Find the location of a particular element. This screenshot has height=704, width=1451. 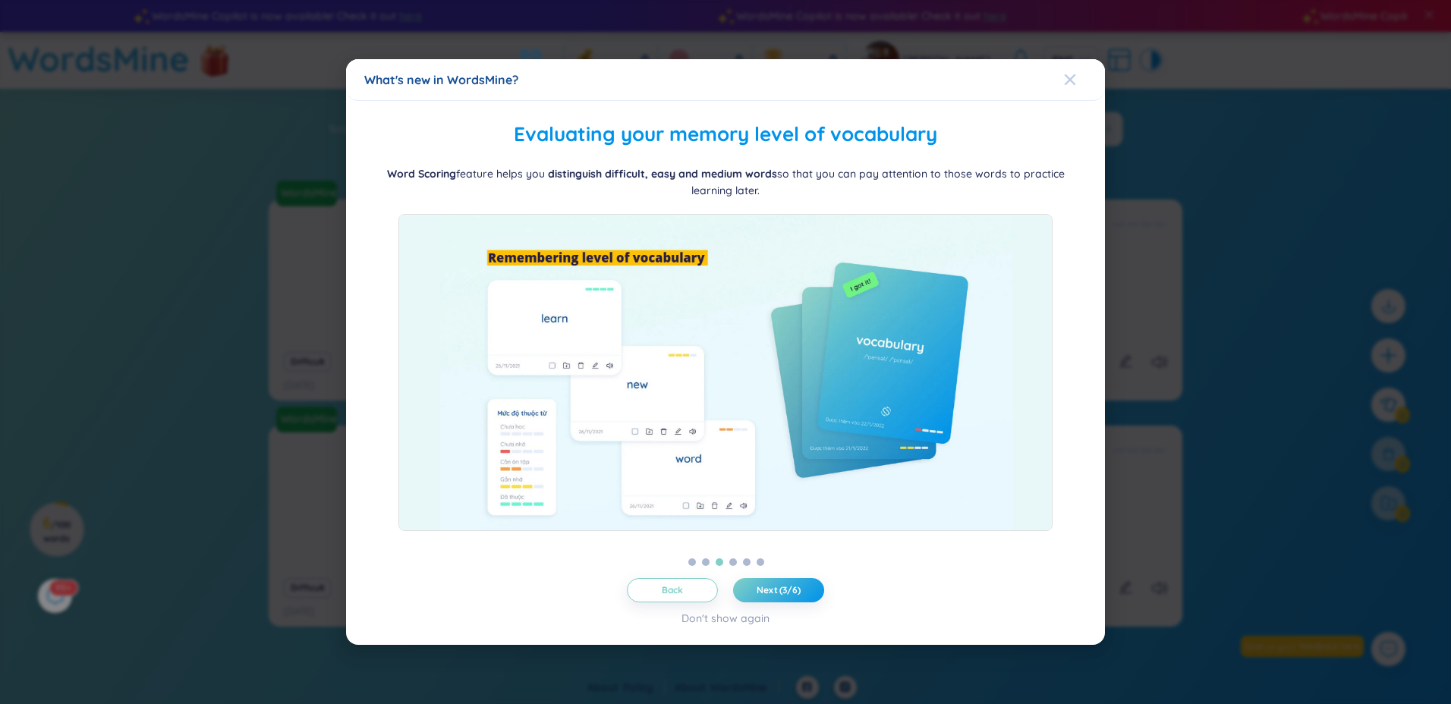

div: What's new in WordsMine? is located at coordinates (725, 80).